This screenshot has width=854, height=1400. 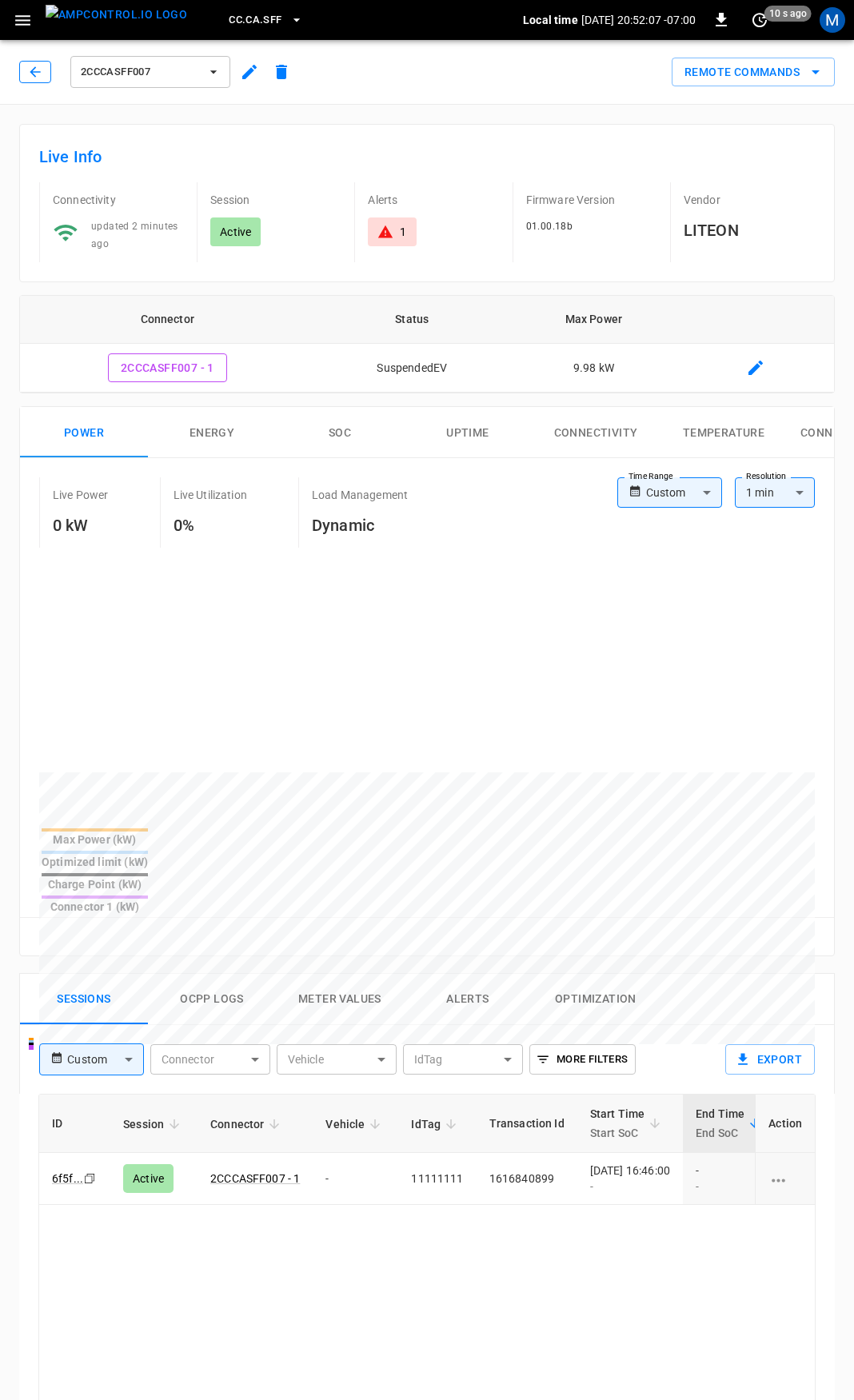 What do you see at coordinates (786, 1179) in the screenshot?
I see `div: charging session options` at bounding box center [786, 1179].